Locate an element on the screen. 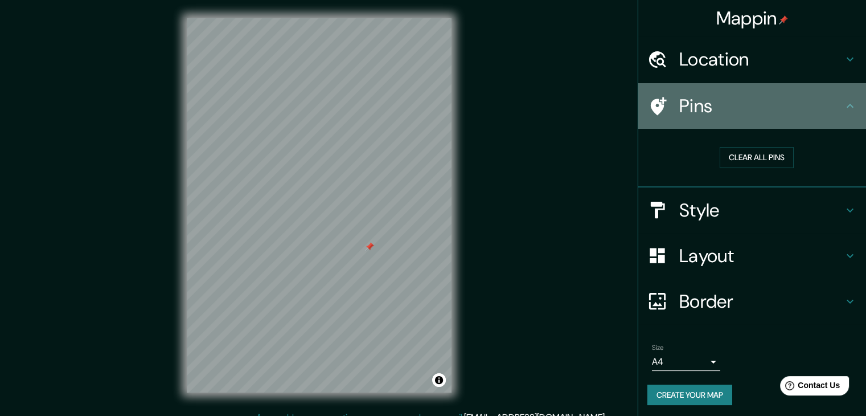 This screenshot has width=866, height=416. h4: Location is located at coordinates (761, 59).